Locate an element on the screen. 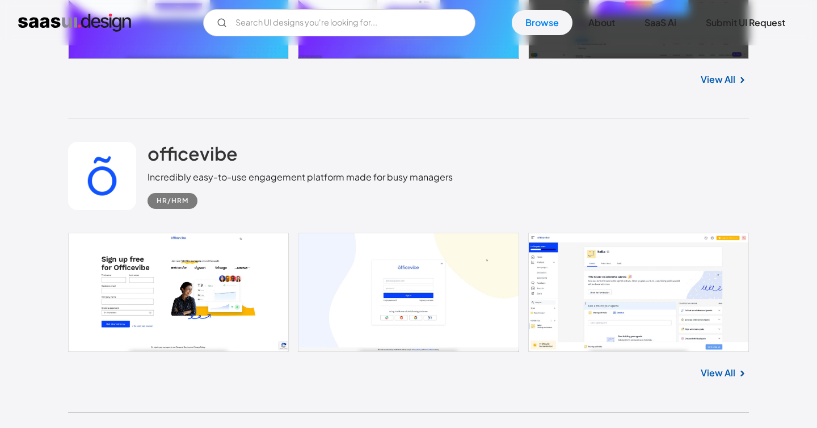 Image resolution: width=817 pixels, height=428 pixels. a: officevibe is located at coordinates (192, 156).